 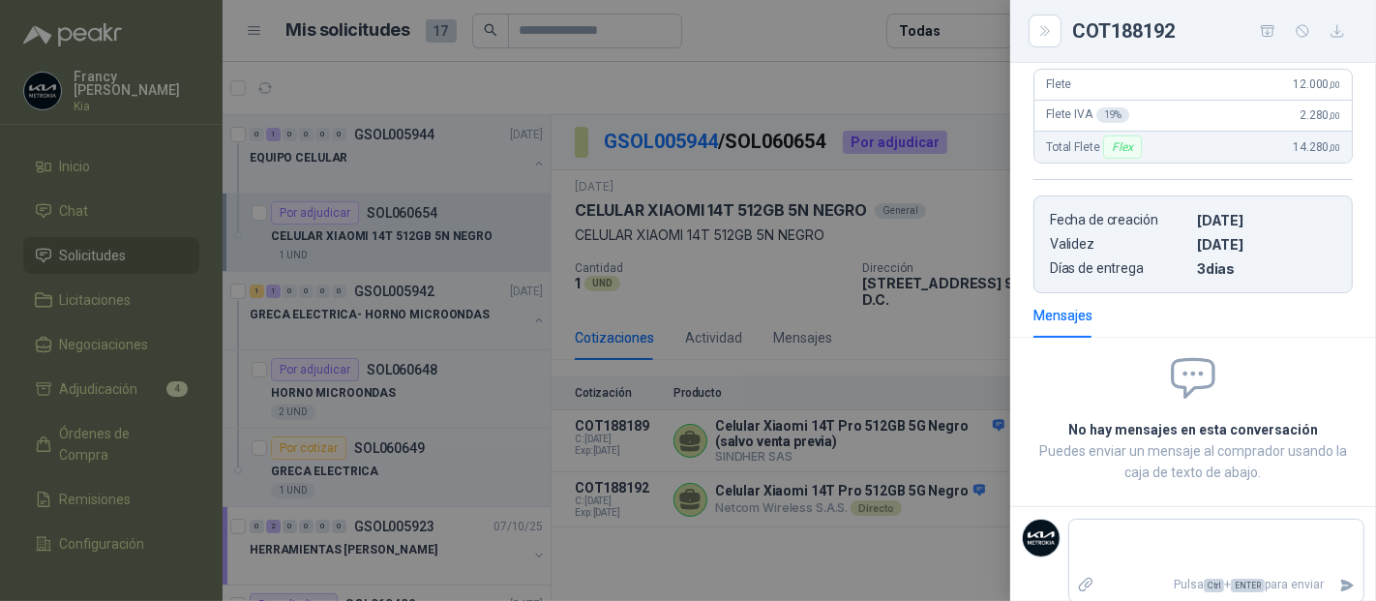 I want to click on p: Validez, so click(x=1119, y=244).